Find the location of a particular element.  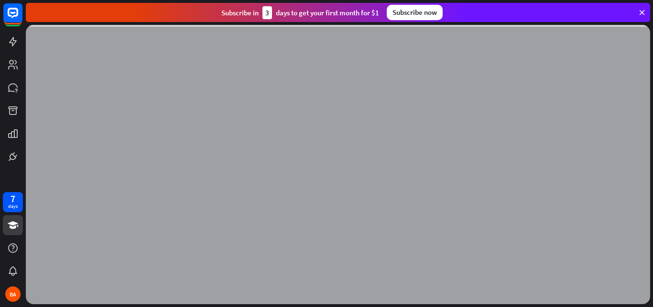

div: Subscribe in days to get your first month for $1 is located at coordinates (300, 12).